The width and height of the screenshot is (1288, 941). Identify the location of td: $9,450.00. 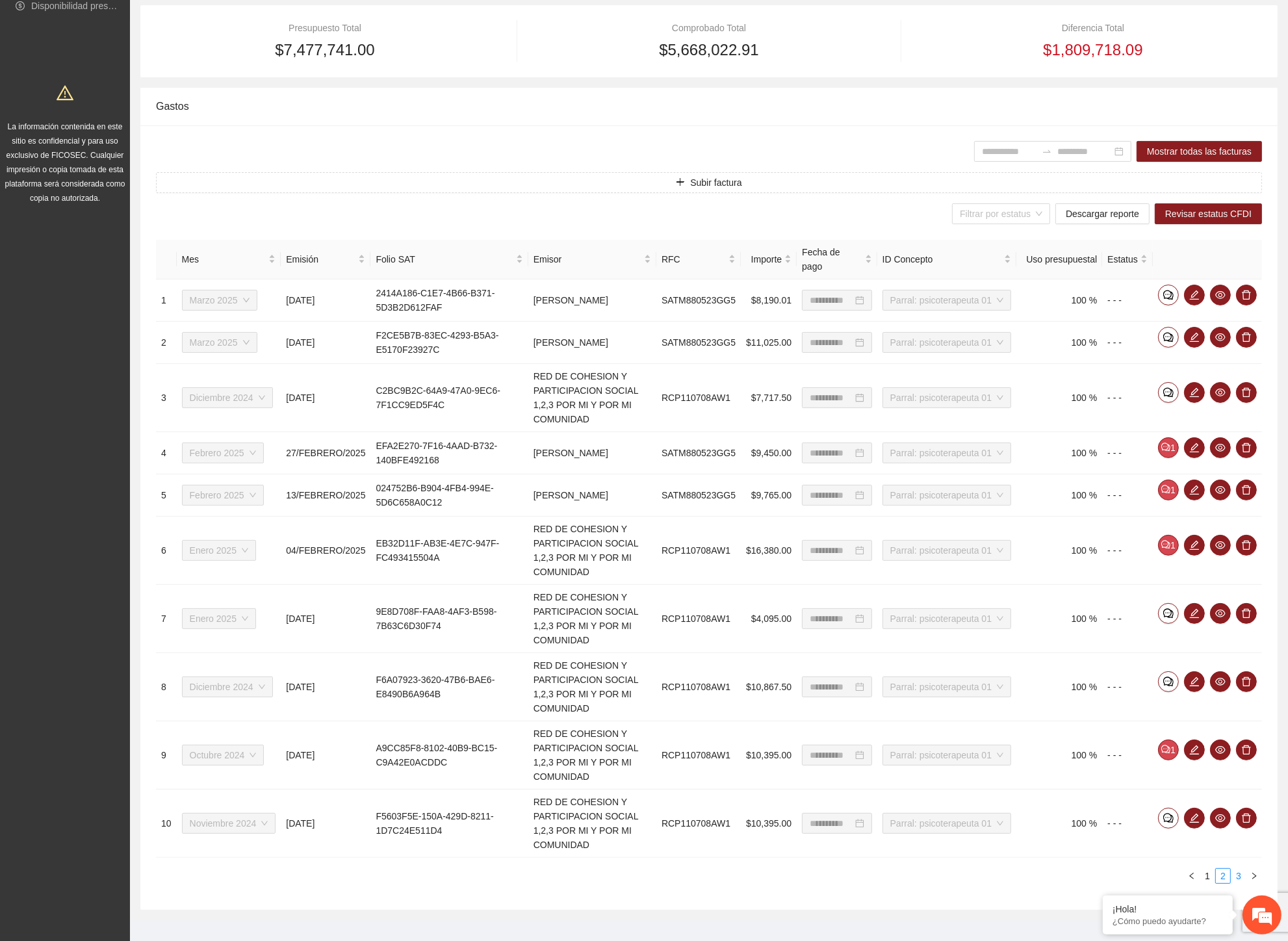
(768, 453).